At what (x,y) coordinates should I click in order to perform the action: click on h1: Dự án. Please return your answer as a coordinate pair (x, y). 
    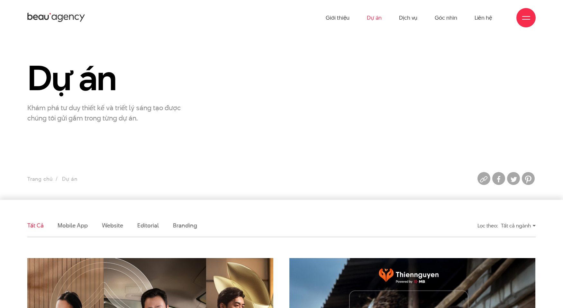
    Looking at the image, I should click on (107, 78).